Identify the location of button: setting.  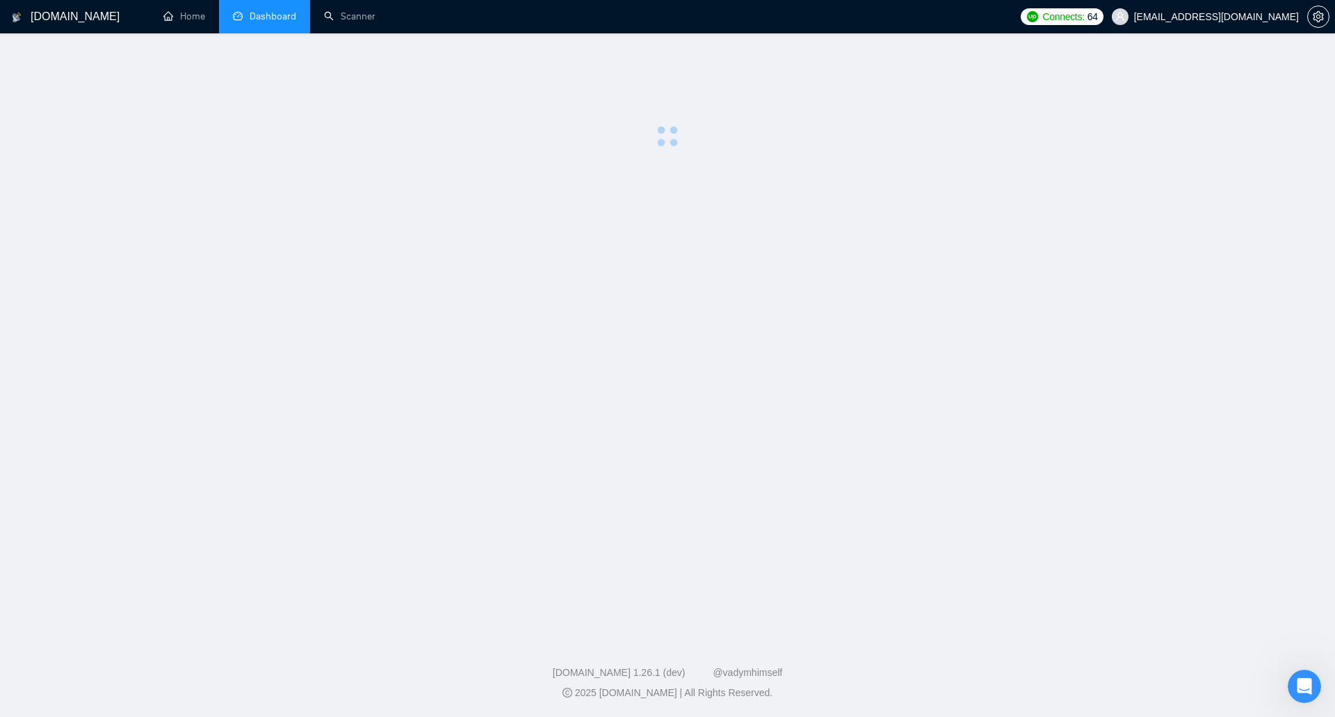
(1319, 17).